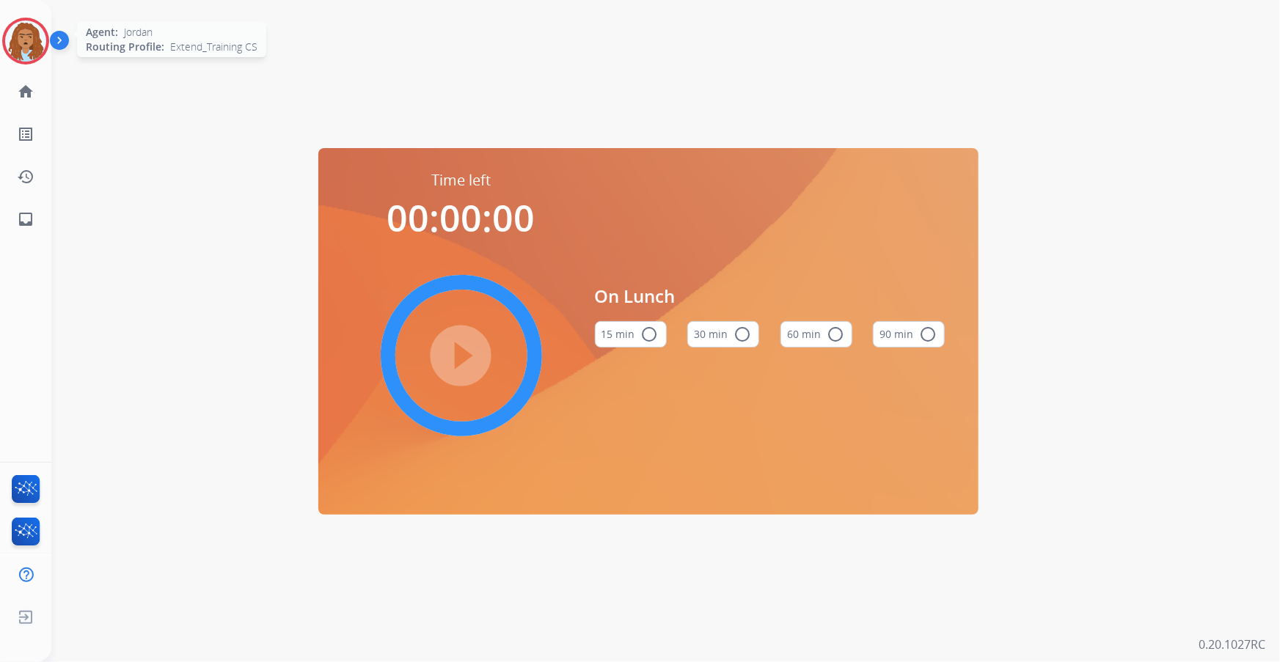 The width and height of the screenshot is (1280, 662). I want to click on span: Routing Profile:, so click(125, 47).